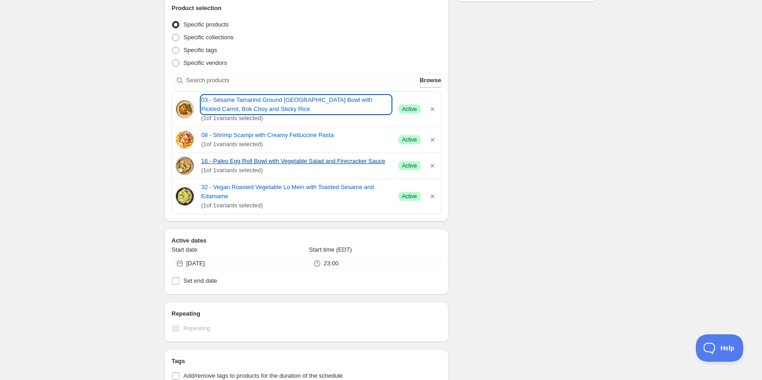 This screenshot has width=762, height=380. I want to click on a: 16 - Paleo Egg Roll Bowl with Vegetable Salad and Firecracker Sauce, so click(296, 161).